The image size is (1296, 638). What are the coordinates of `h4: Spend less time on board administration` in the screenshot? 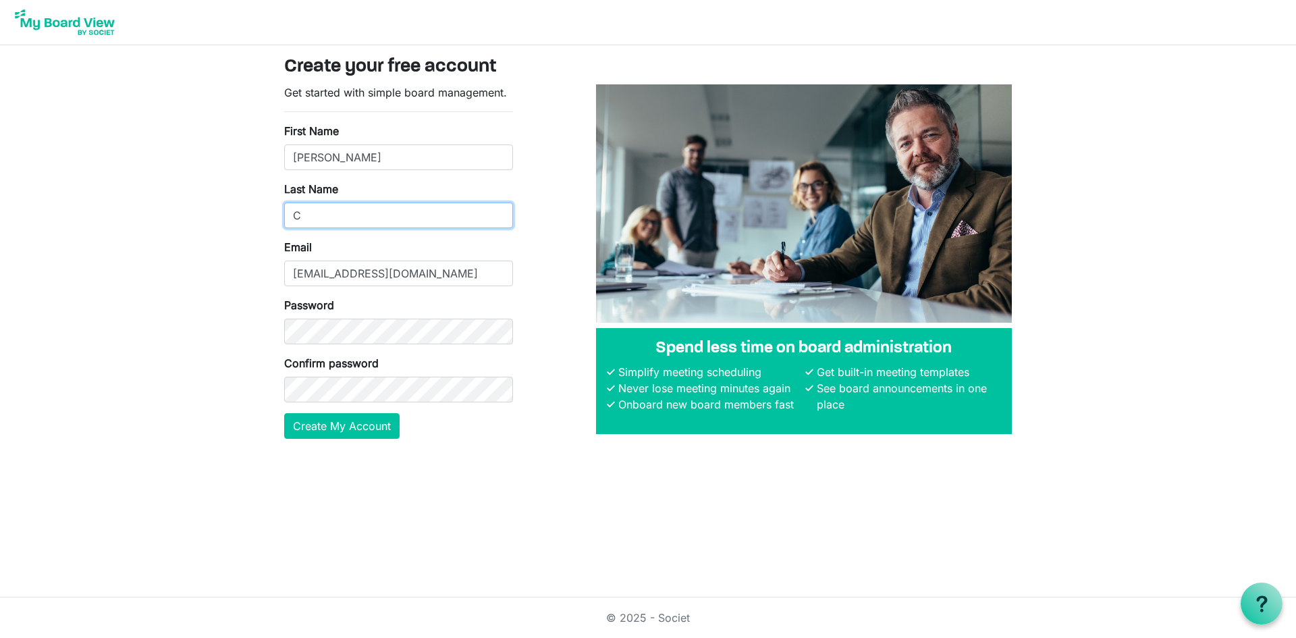 It's located at (804, 348).